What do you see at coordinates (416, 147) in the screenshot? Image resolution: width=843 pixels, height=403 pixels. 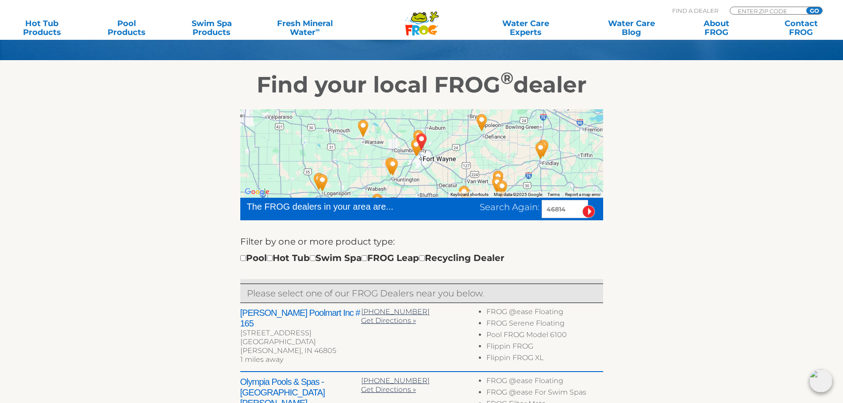 I see `div: The Great Escape - Ft. Wayne - 5 miles away.` at bounding box center [416, 147].